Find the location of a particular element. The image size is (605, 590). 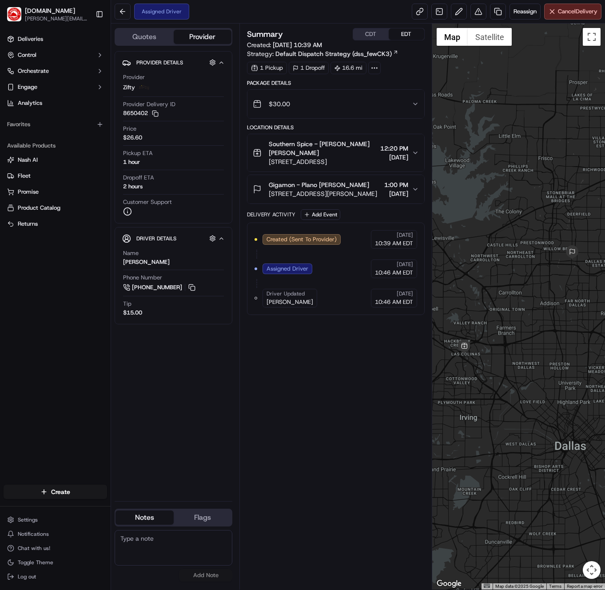

a: Default Dispatch Strategy (dss_fewCK3) is located at coordinates (337, 54).